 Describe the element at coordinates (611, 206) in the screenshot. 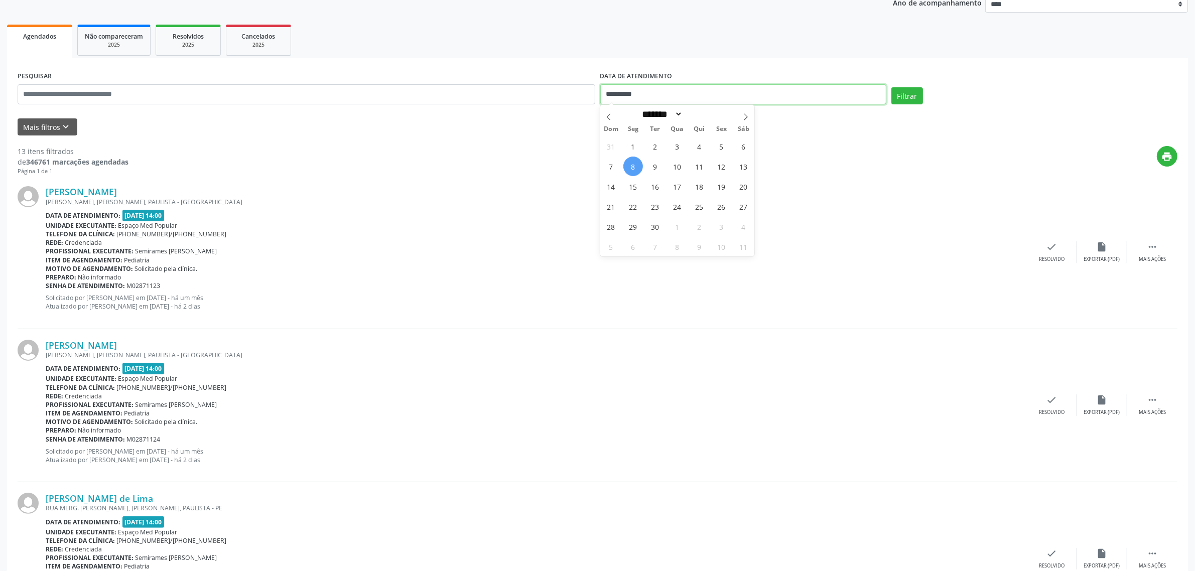

I see `span: Setembro 21, 2025` at that location.